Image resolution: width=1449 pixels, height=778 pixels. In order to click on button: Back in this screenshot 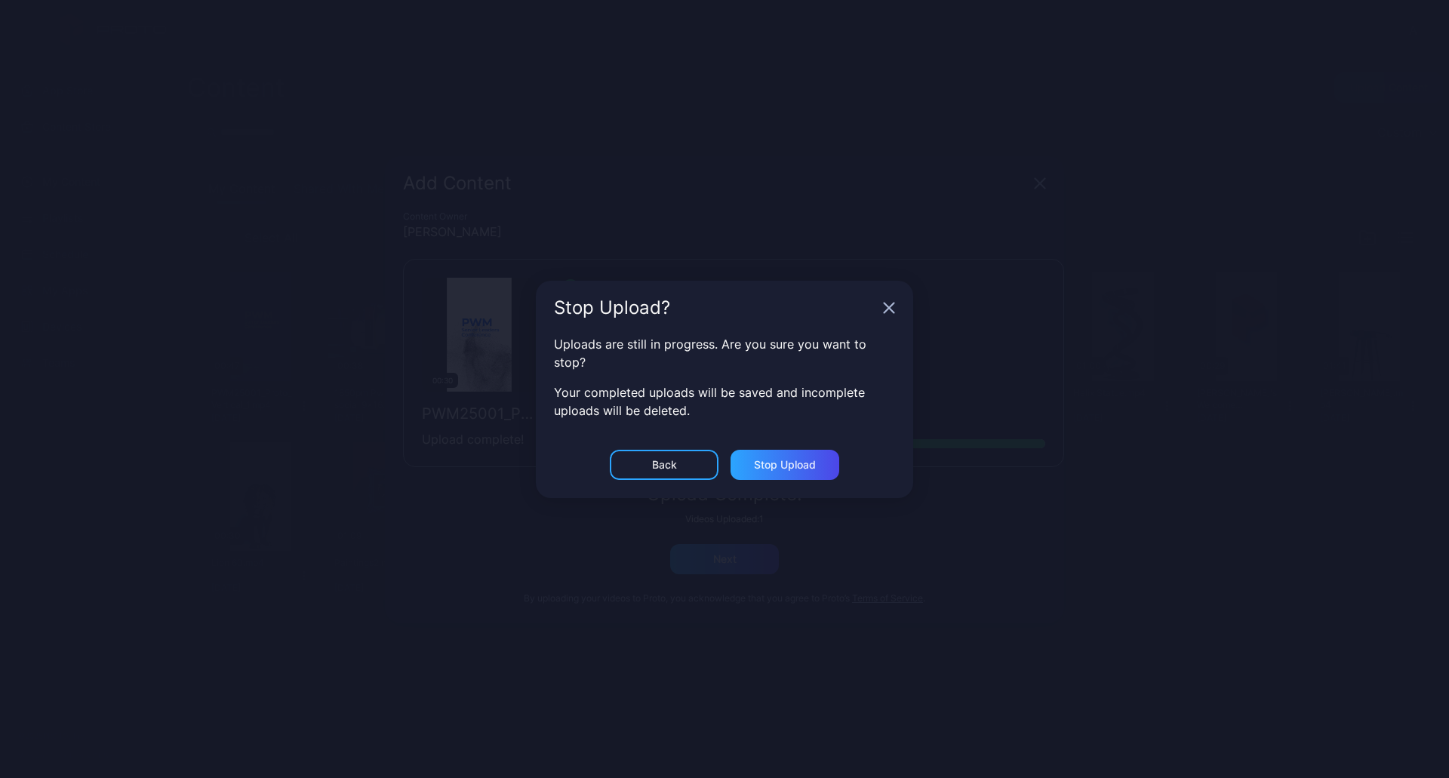, I will do `click(664, 465)`.